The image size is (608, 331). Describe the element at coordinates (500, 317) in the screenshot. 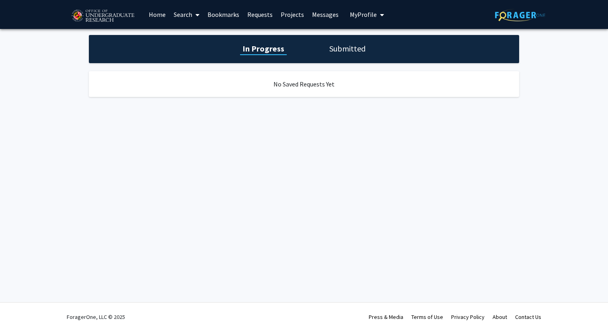

I see `a: About` at that location.